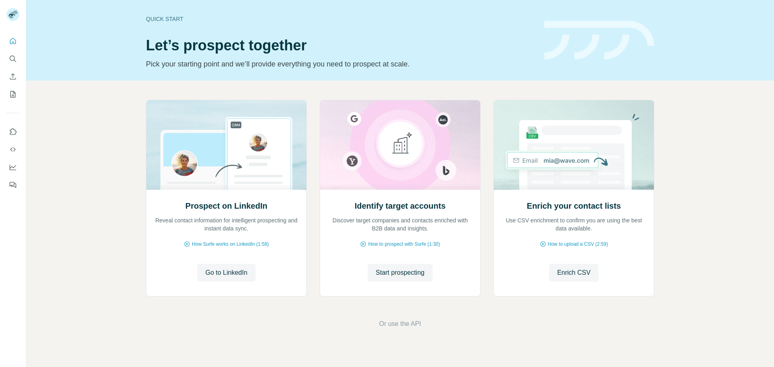  I want to click on span: Start prospecting, so click(400, 273).